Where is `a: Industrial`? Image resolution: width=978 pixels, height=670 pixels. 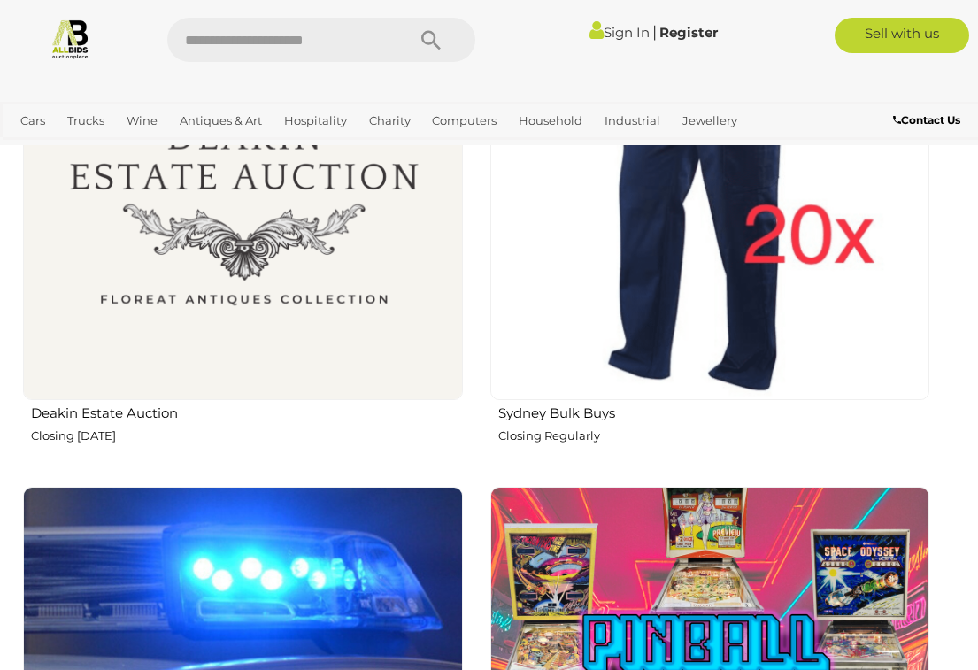
a: Industrial is located at coordinates (632, 120).